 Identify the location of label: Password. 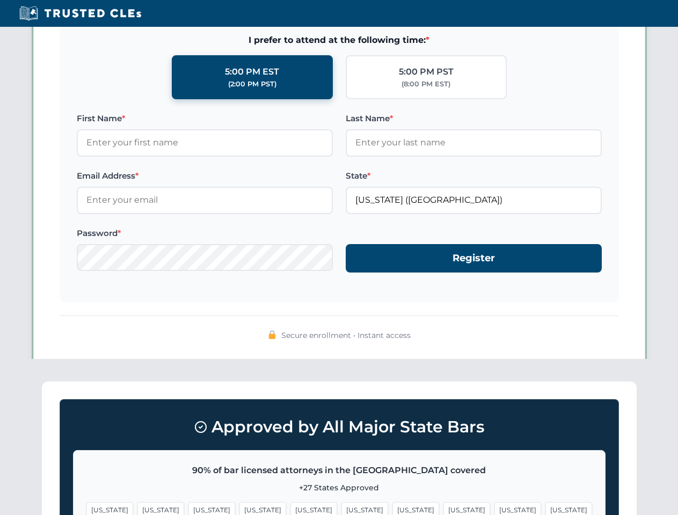
(205, 234).